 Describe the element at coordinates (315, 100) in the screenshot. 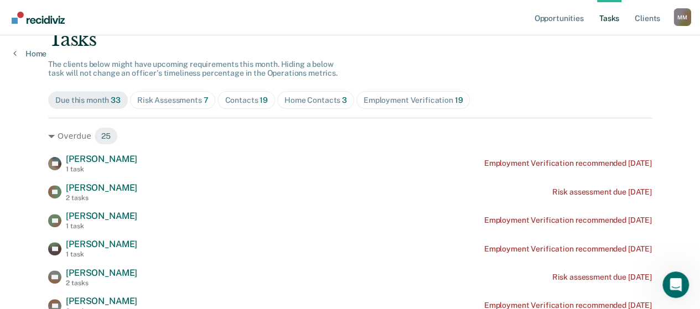

I see `div: Home Contacts` at that location.